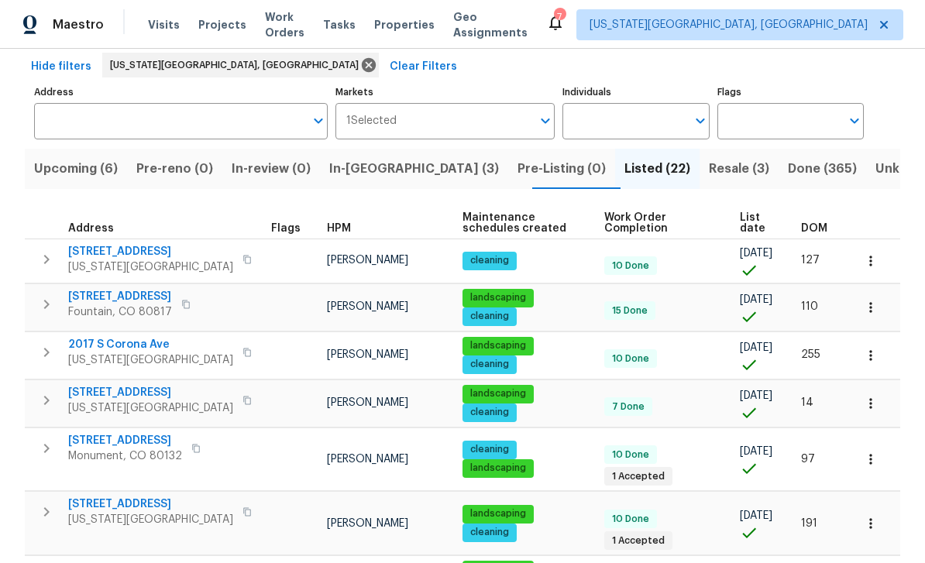 This screenshot has height=563, width=925. I want to click on span: Hide filters, so click(61, 67).